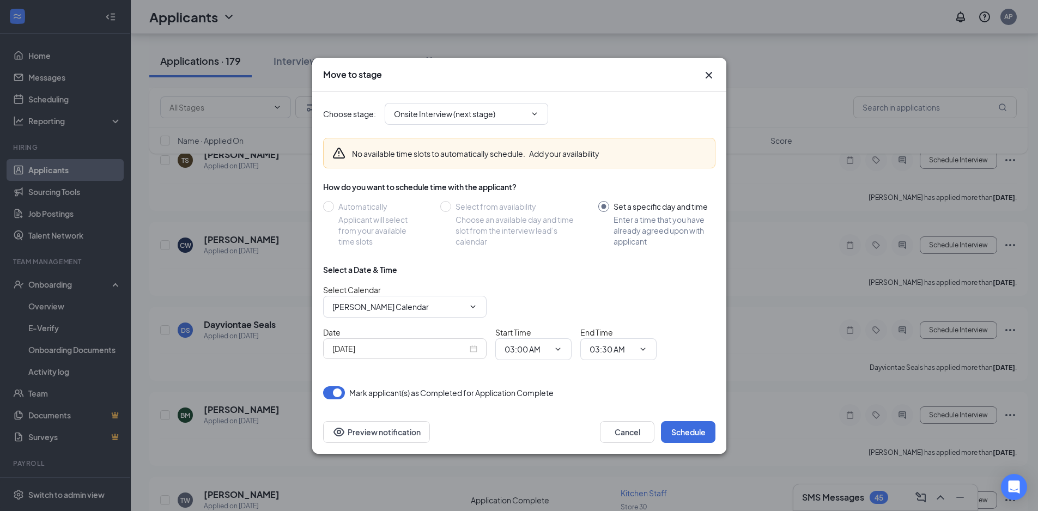  What do you see at coordinates (400, 349) in the screenshot?
I see `input: Sep 16, 2025` at bounding box center [400, 349].